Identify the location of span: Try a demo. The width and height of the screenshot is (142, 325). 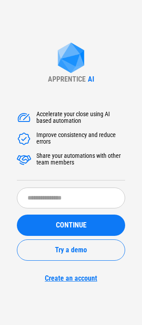
(71, 250).